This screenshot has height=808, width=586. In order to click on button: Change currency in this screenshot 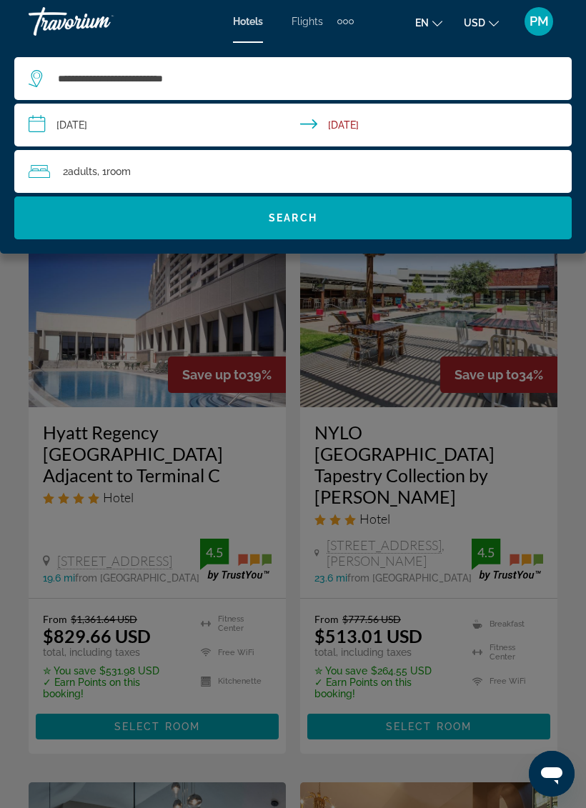, I will do `click(481, 22)`.